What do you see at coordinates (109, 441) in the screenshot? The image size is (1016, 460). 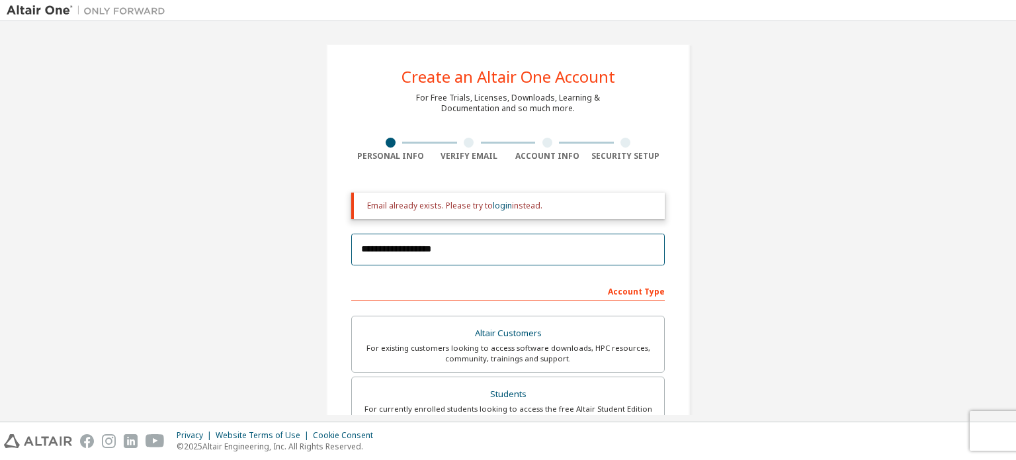 I see `img: instagram.svg` at bounding box center [109, 441].